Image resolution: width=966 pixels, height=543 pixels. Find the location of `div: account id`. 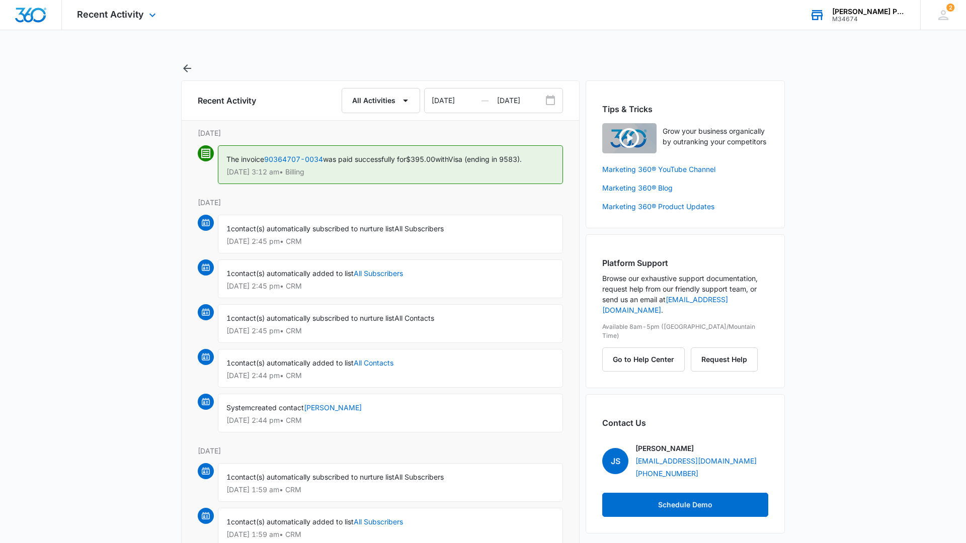

div: account id is located at coordinates (868, 19).